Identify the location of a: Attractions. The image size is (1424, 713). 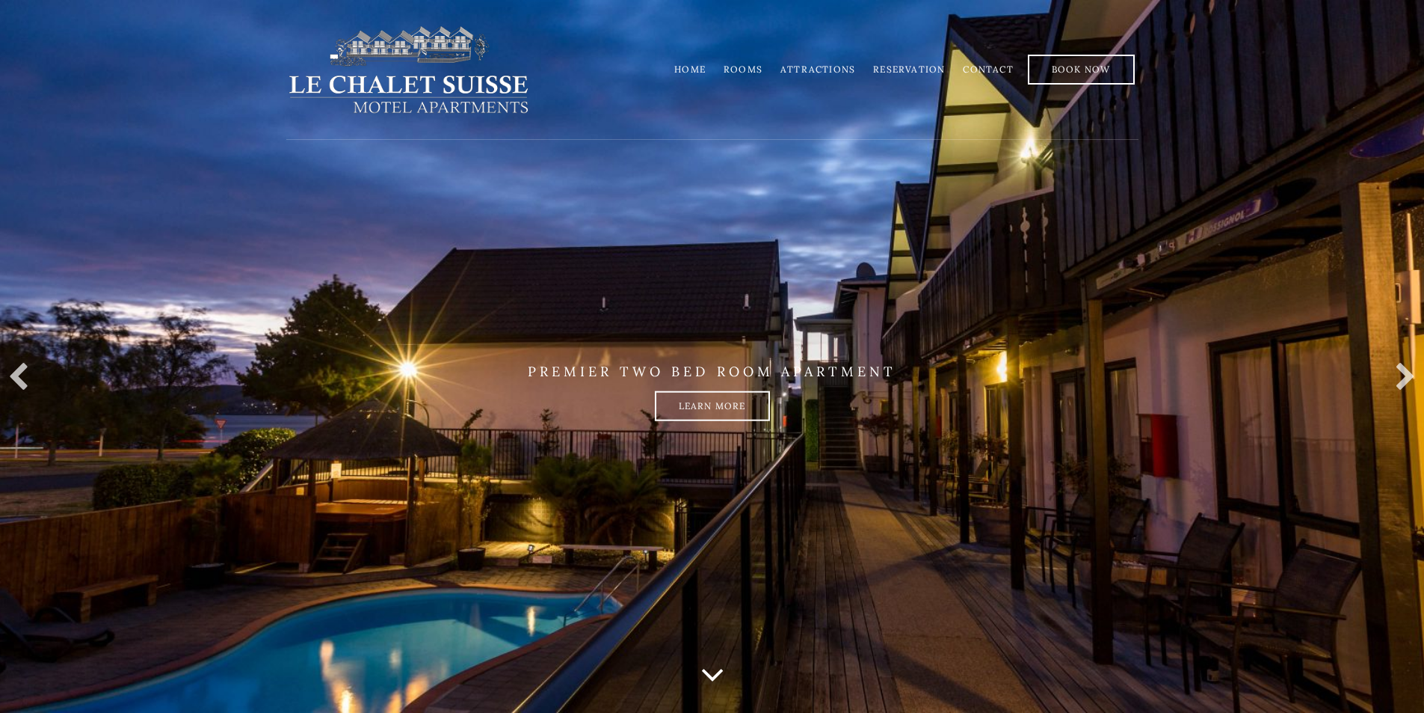
(818, 69).